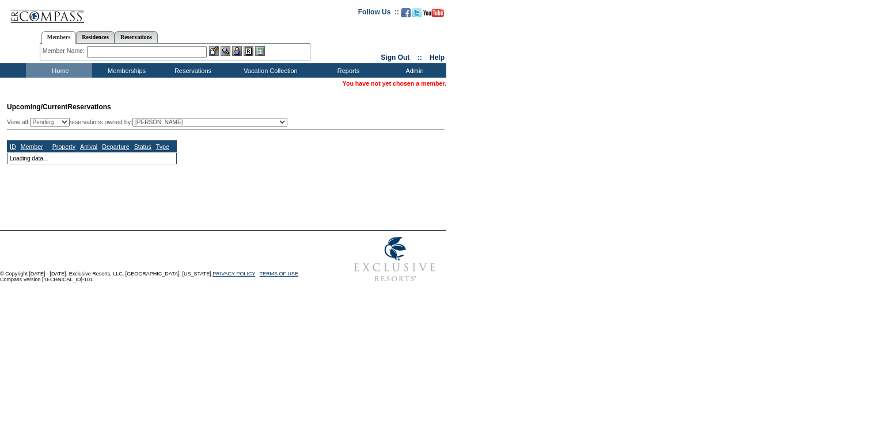 The height and width of the screenshot is (433, 892). Describe the element at coordinates (347, 70) in the screenshot. I see `td: Reports` at that location.